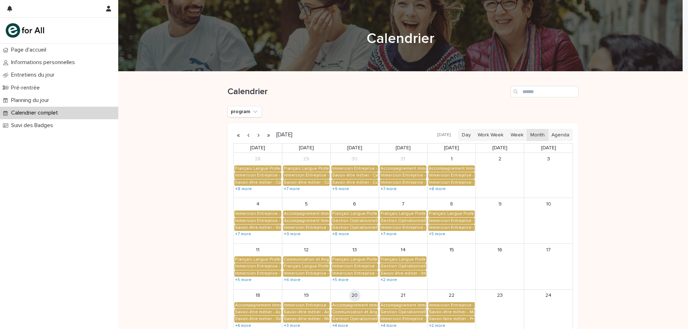 The height and width of the screenshot is (329, 688). What do you see at coordinates (548, 267) in the screenshot?
I see `td: August 17, 2025` at bounding box center [548, 267].